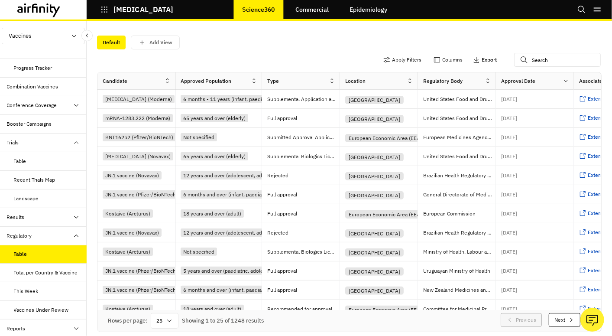 Image resolution: width=612 pixels, height=336 pixels. Describe the element at coordinates (43, 36) in the screenshot. I see `button: Vaccines` at that location.